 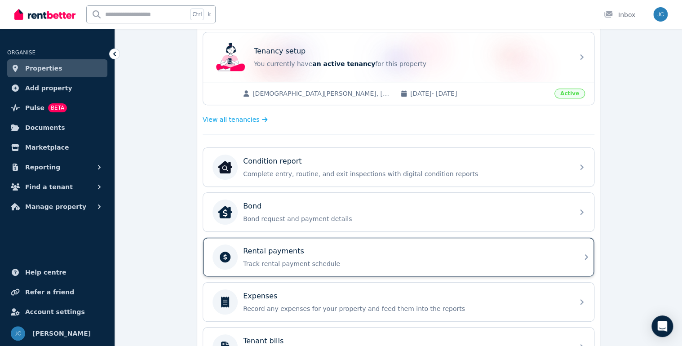 I want to click on div: Open Intercom Messenger, so click(x=662, y=326).